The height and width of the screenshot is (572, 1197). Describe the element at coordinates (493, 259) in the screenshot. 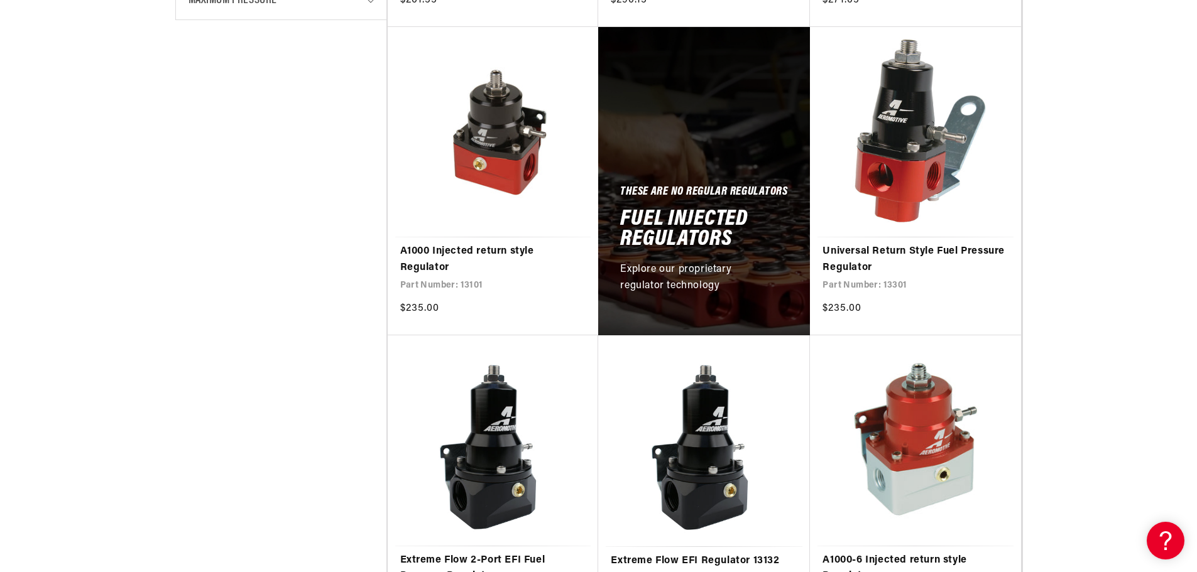

I see `a: A1000 Injected return style Regulator` at that location.